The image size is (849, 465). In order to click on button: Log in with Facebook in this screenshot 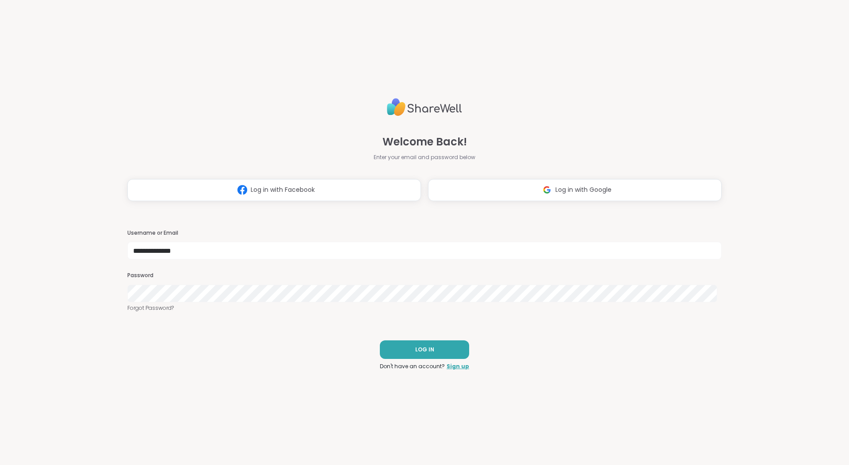, I will do `click(274, 190)`.